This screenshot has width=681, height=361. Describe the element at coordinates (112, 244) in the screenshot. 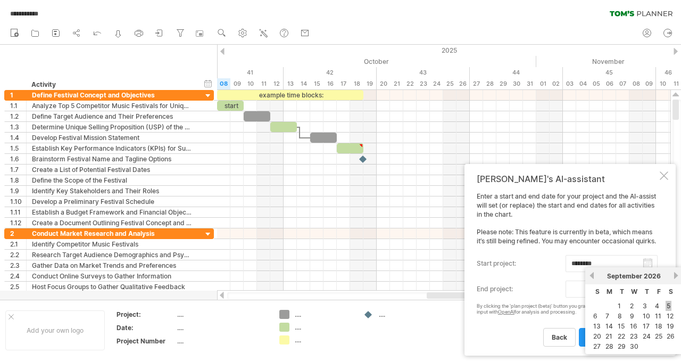

I see `div: Identify Competitor Music Festivals` at that location.